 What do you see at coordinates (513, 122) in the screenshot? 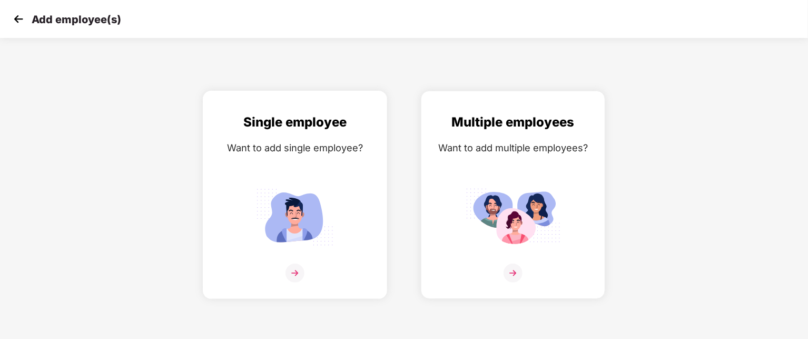
I see `div: Multiple employees` at bounding box center [513, 122].